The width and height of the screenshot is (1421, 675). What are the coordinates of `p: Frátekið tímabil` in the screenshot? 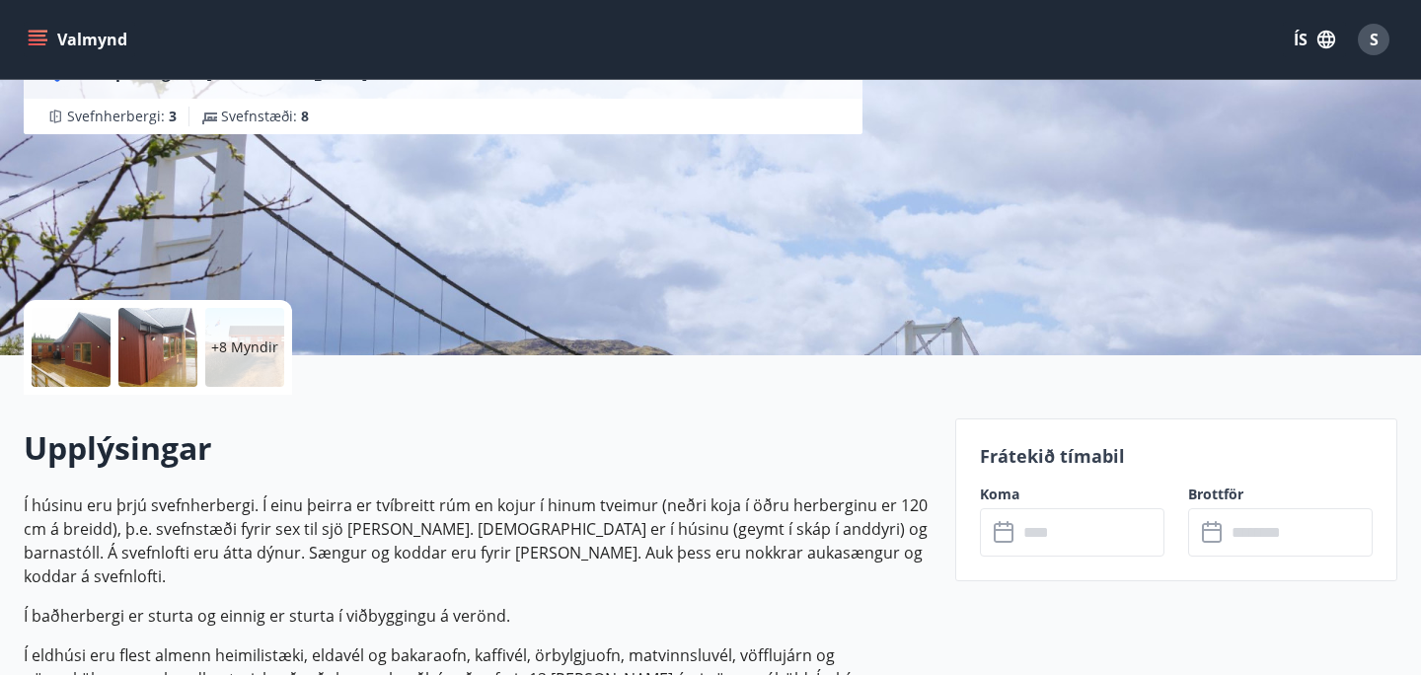 It's located at (1176, 456).